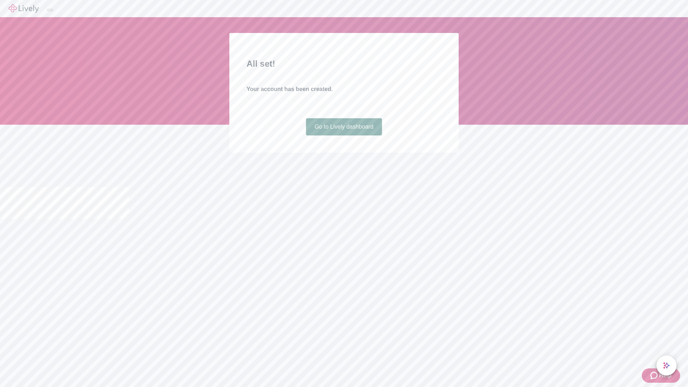 The width and height of the screenshot is (688, 387). Describe the element at coordinates (665, 375) in the screenshot. I see `span: Help` at that location.